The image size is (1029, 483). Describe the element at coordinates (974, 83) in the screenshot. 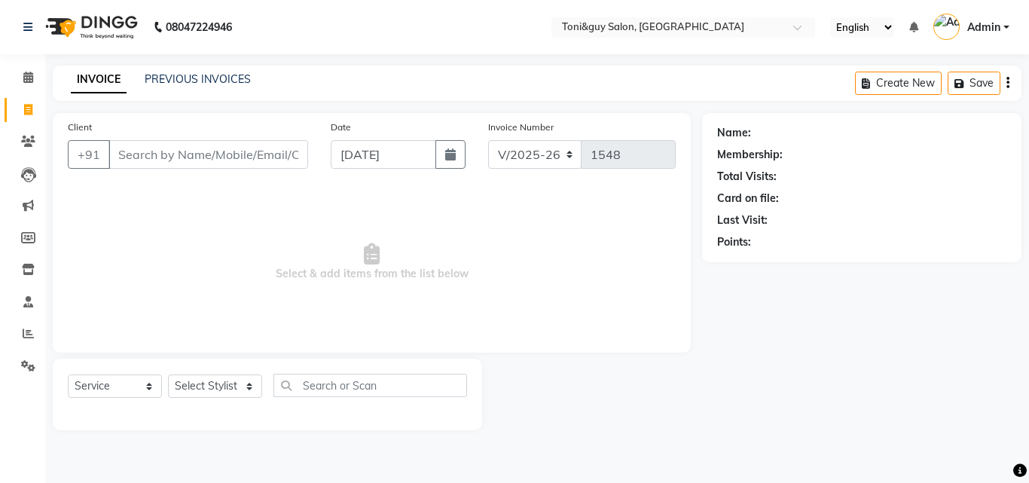

I see `button: Save` at that location.